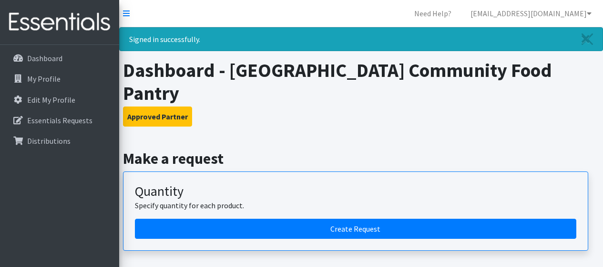  I want to click on h2: Make a request, so click(362, 158).